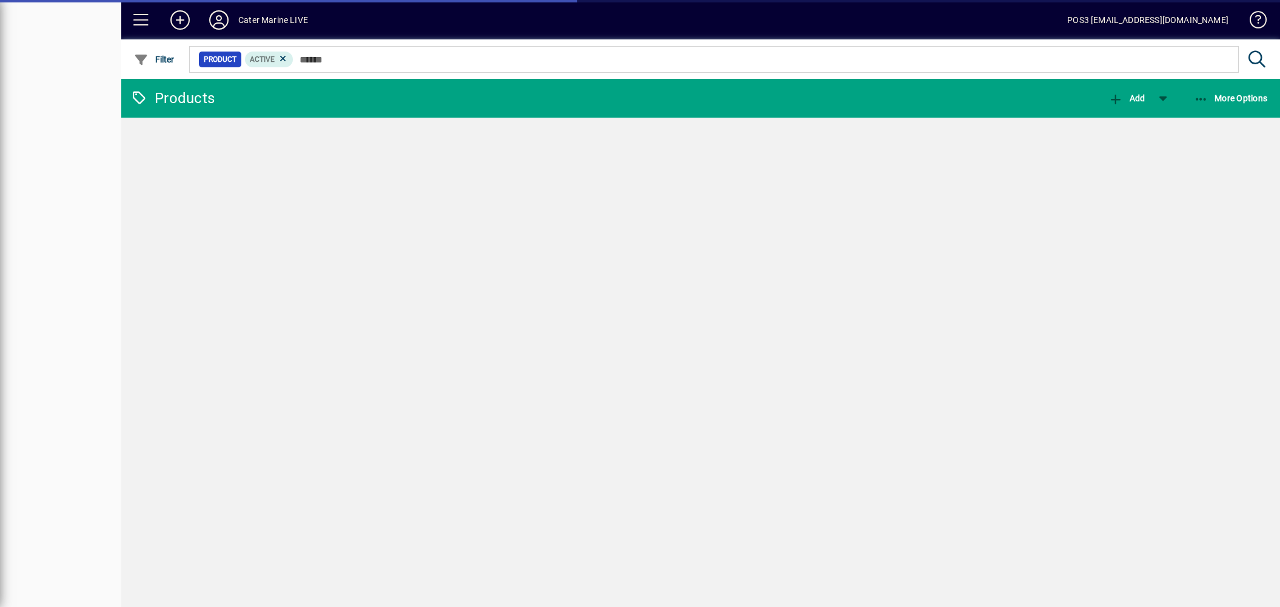  What do you see at coordinates (1126, 98) in the screenshot?
I see `span: Add` at bounding box center [1126, 98].